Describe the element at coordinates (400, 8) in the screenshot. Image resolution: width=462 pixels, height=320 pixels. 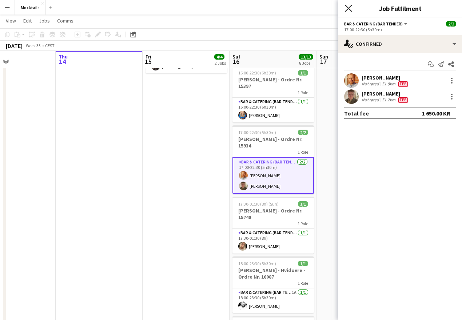
I see `h3: Job Fulfilment` at that location.